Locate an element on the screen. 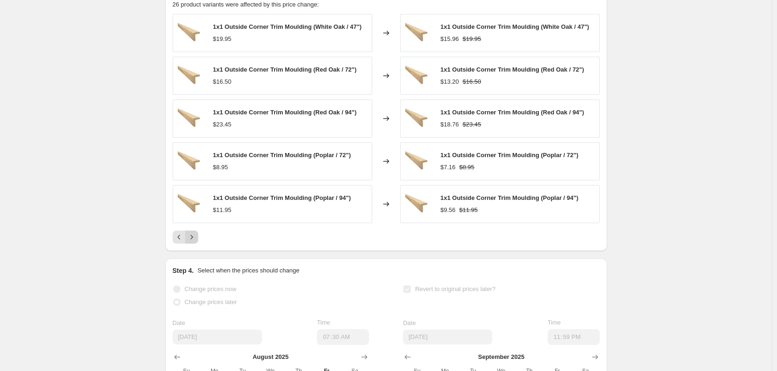 Image resolution: width=777 pixels, height=371 pixels. strike: $11.95 is located at coordinates (468, 210).